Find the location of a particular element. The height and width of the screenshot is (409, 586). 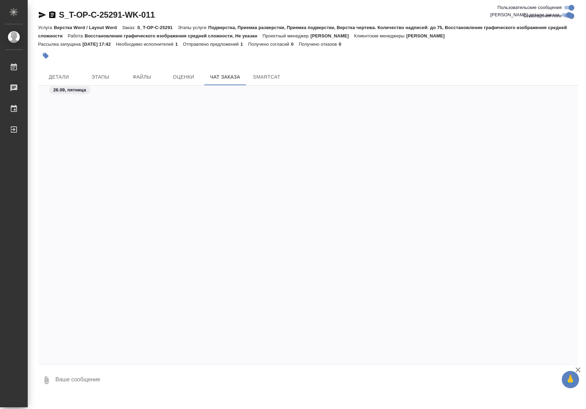

p: 26.09, пятница is located at coordinates (70, 90).